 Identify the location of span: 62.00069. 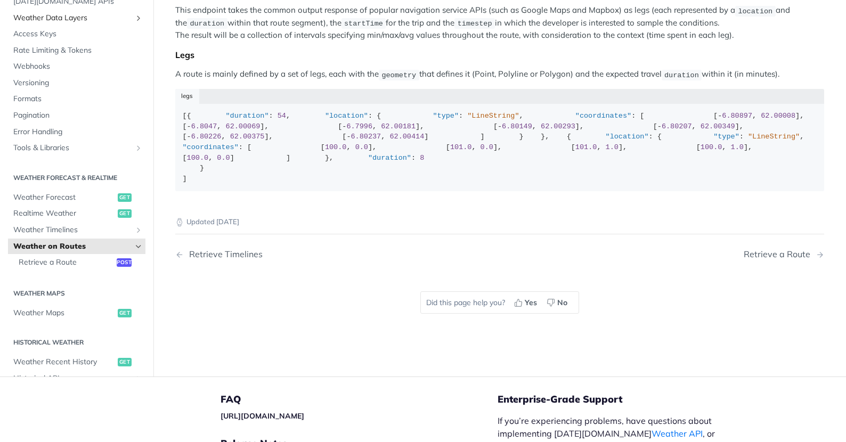
(243, 126).